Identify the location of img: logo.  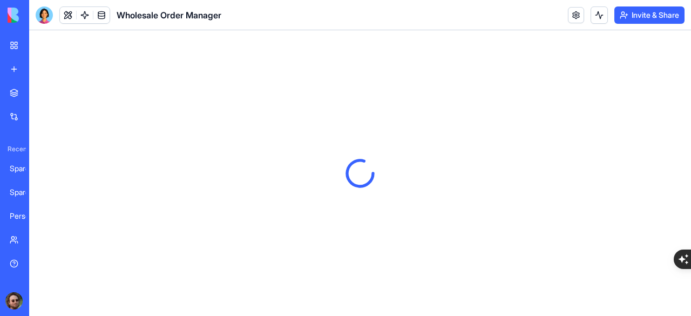
(41, 15).